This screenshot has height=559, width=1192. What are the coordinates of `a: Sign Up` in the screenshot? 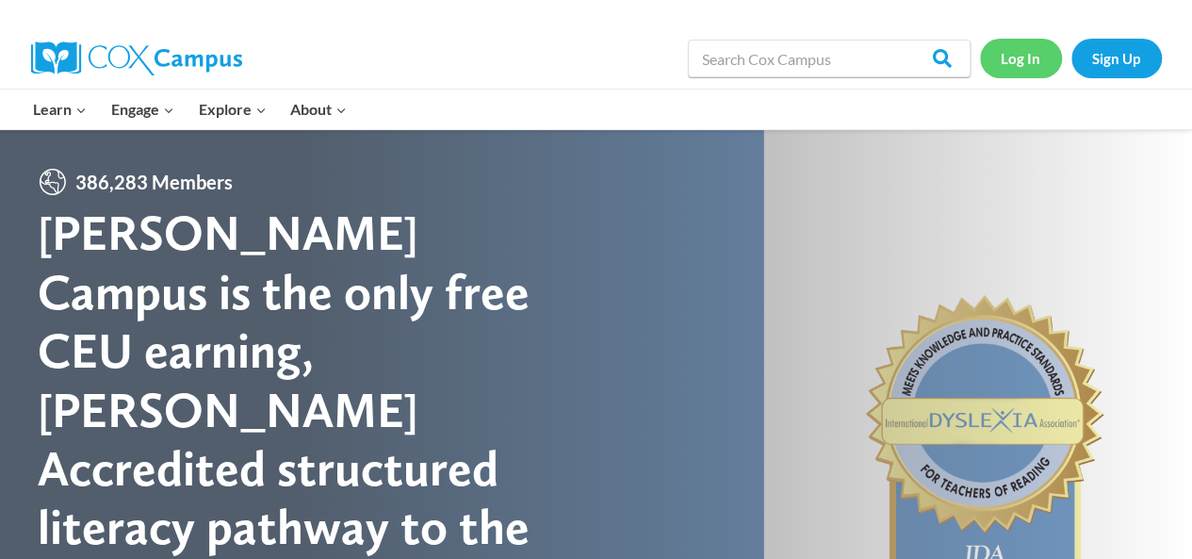 It's located at (1116, 57).